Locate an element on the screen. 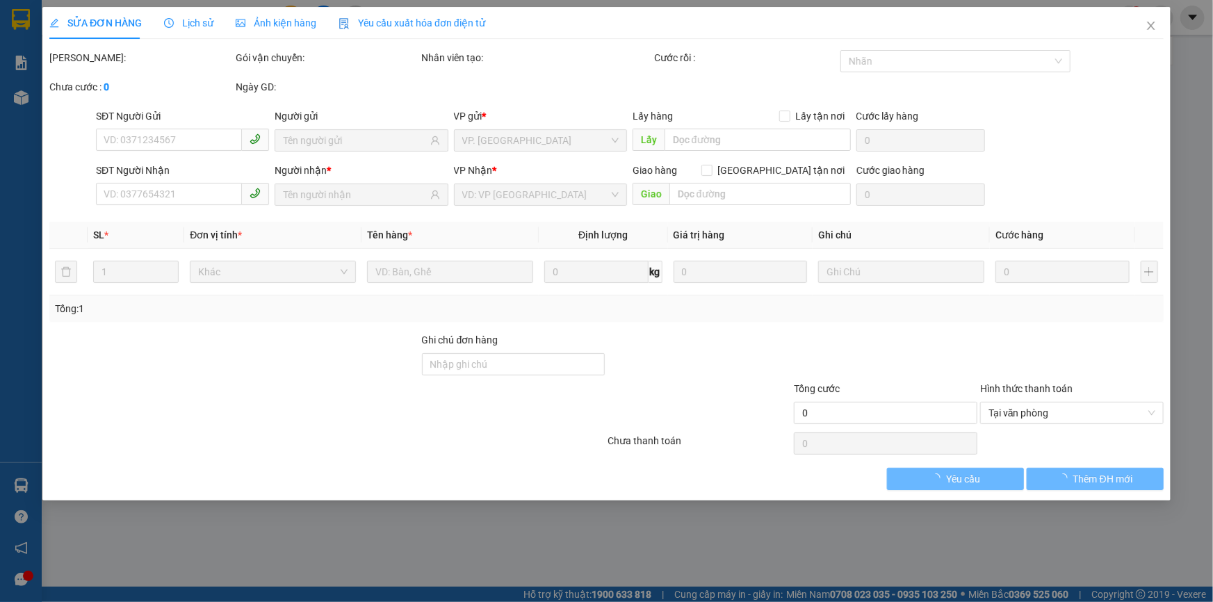 This screenshot has height=602, width=1213. div: SĐT Người Gửi is located at coordinates (182, 116).